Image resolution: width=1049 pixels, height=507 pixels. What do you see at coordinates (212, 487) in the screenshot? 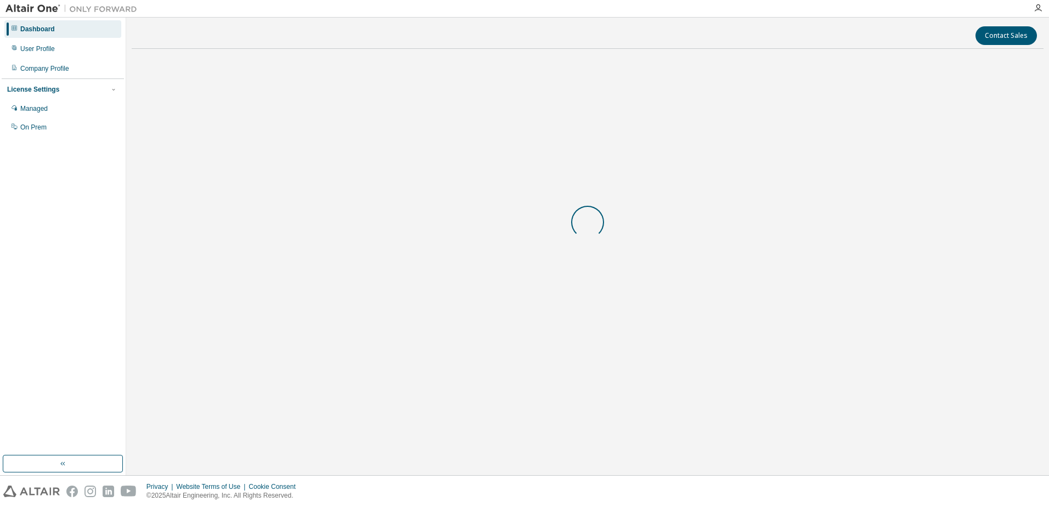
I see `div: Website Terms of Use` at bounding box center [212, 487].